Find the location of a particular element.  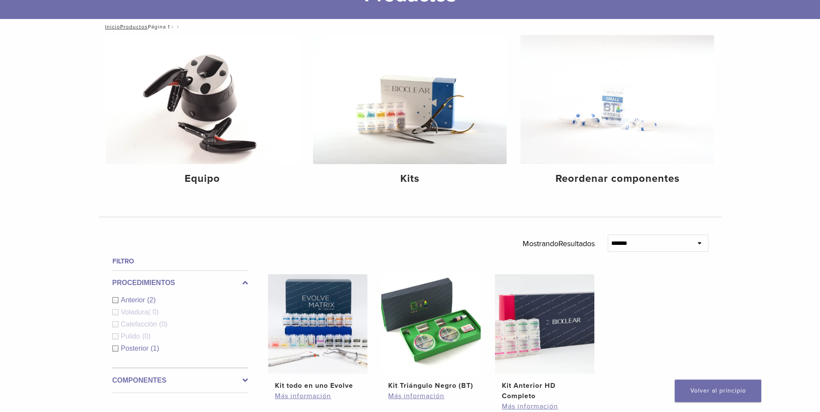

a: Kits is located at coordinates (410, 114).